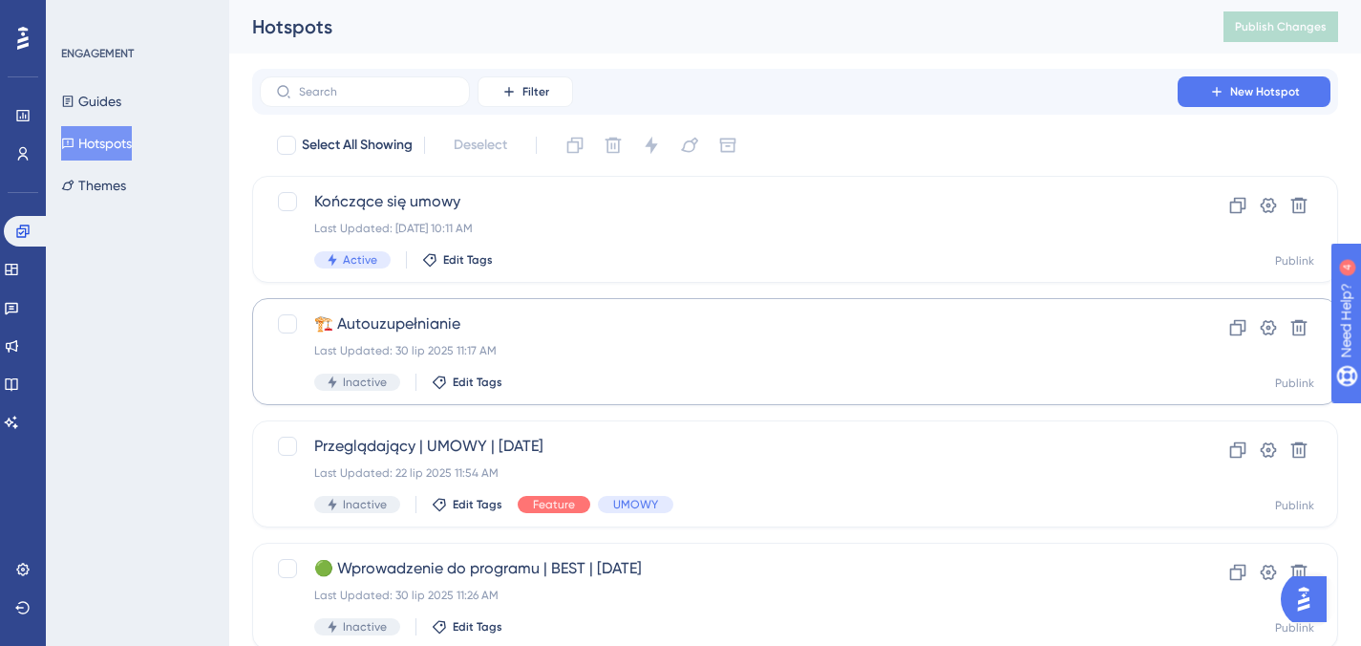  I want to click on div: Last Updated: 22 lip 2025 11:54 AM, so click(718, 473).